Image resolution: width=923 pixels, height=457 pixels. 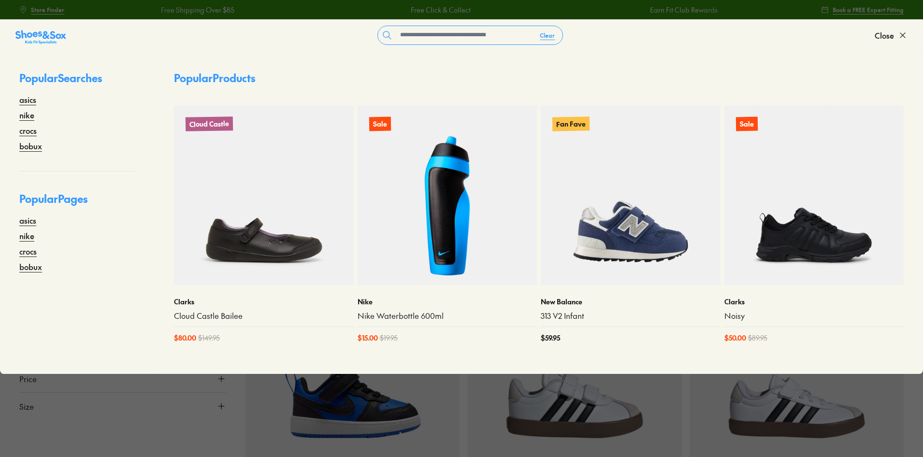 I want to click on a: Nike Waterbottle 600ml, so click(x=447, y=316).